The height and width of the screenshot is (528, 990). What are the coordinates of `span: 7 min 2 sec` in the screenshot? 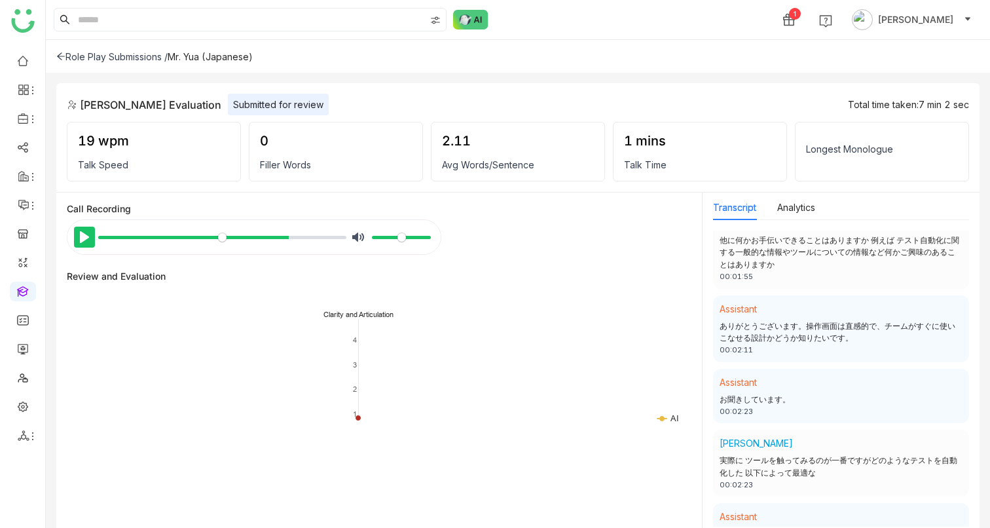 It's located at (943, 104).